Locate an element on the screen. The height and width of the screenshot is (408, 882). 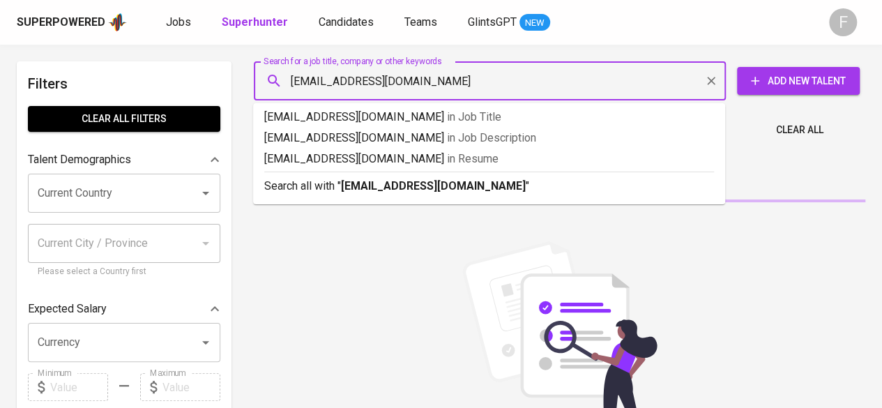
button: Clear is located at coordinates (711, 81).